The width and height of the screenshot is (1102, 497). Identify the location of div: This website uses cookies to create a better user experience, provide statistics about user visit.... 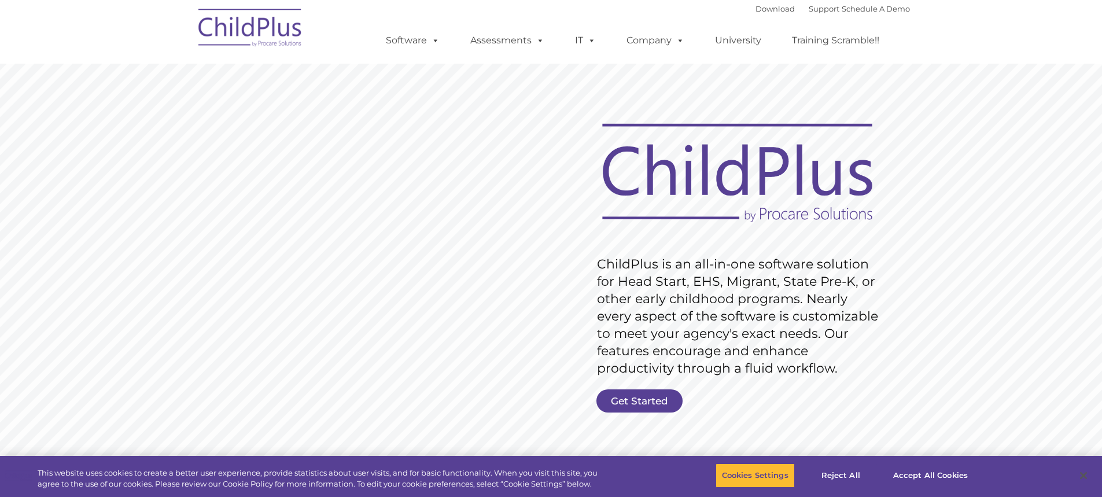
(322, 479).